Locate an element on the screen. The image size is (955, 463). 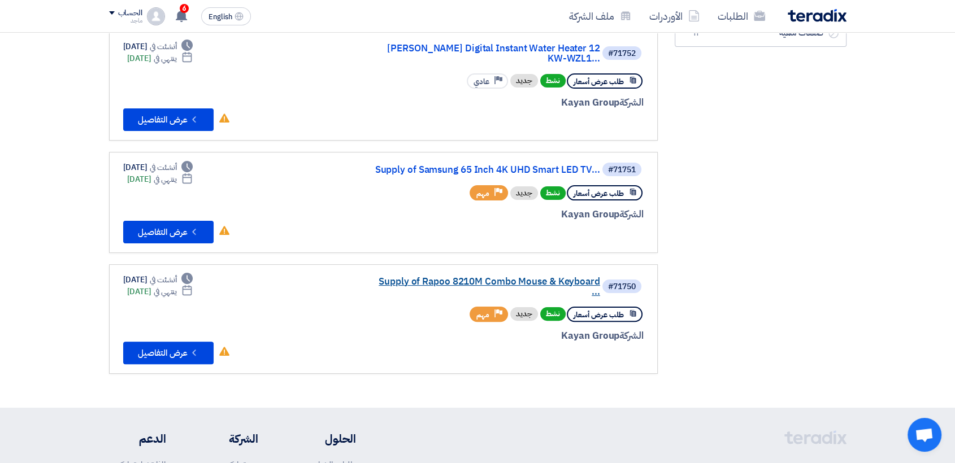
li: الحلول is located at coordinates (324, 439).